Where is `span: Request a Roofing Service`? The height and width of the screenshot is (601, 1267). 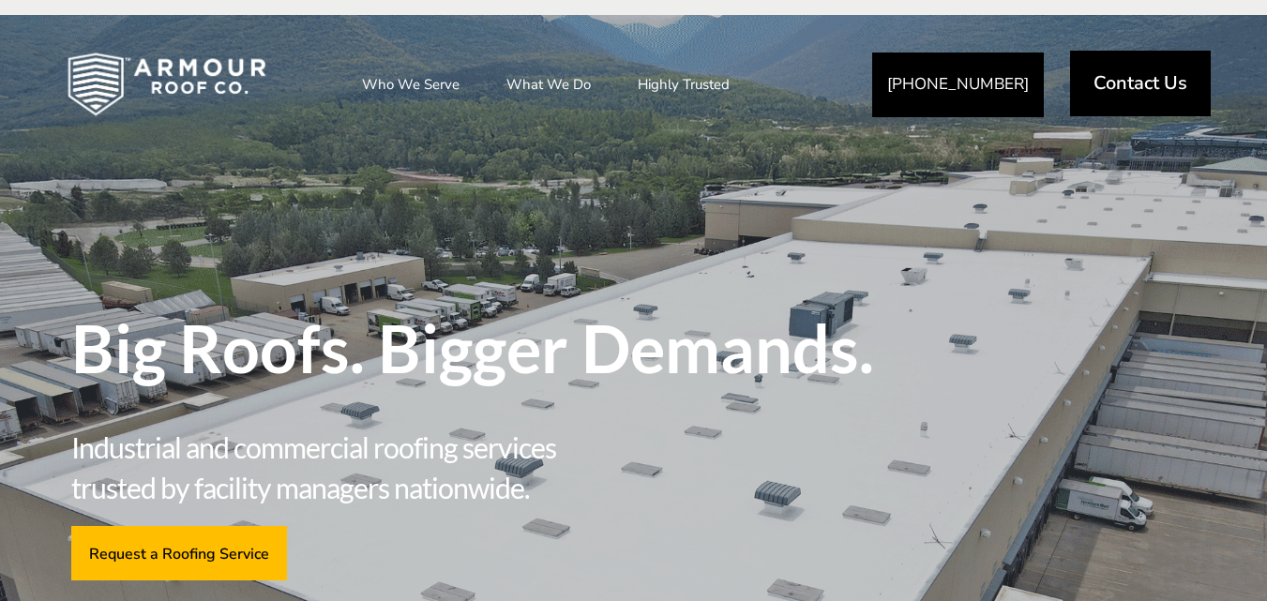
span: Request a Roofing Service is located at coordinates (179, 552).